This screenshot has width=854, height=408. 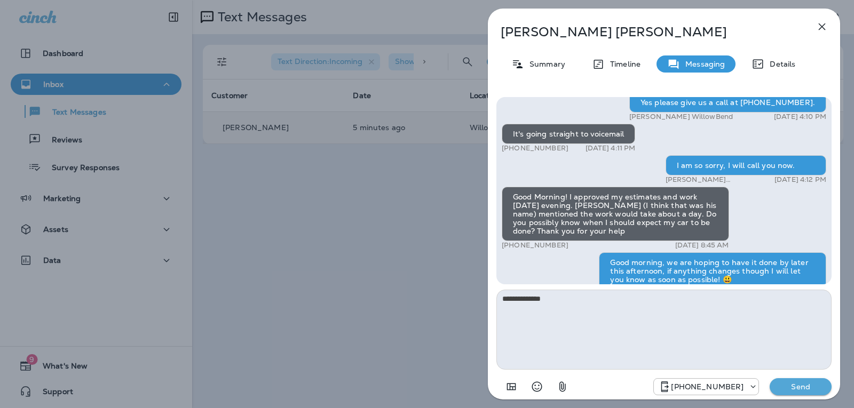 I want to click on button: Send, so click(x=801, y=387).